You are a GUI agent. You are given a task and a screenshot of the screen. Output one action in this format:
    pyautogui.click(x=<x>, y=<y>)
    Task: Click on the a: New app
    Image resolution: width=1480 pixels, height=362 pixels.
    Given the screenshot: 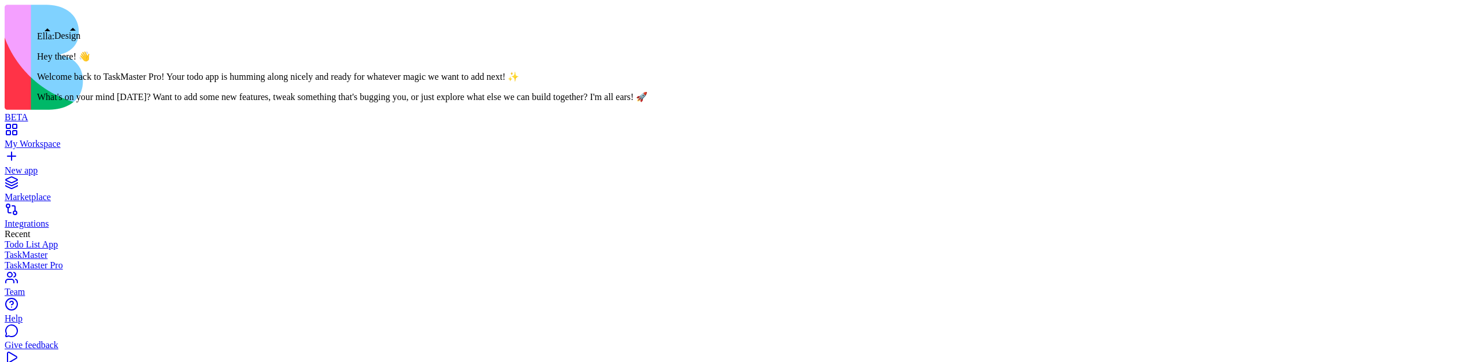 What is the action you would take?
    pyautogui.click(x=740, y=165)
    